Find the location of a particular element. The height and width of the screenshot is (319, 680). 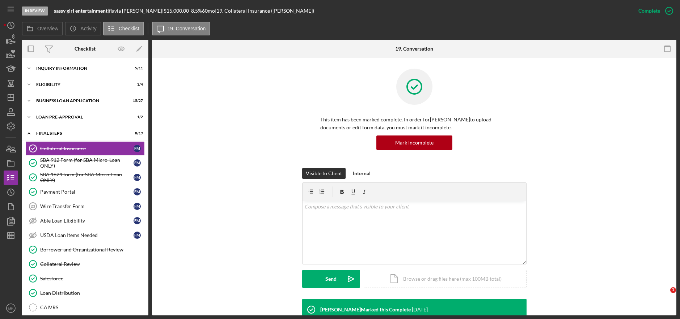

a: Salesforce is located at coordinates (85, 279).